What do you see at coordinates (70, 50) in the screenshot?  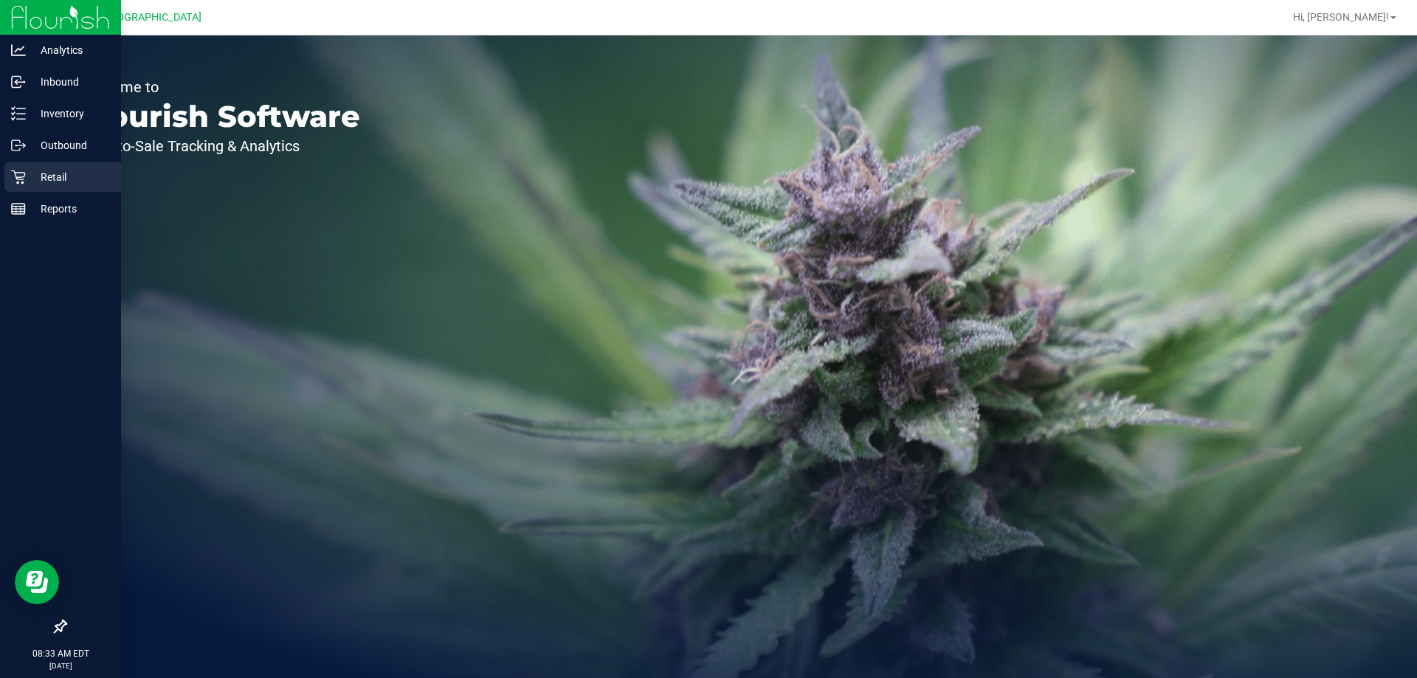 I see `p: Analytics` at bounding box center [70, 50].